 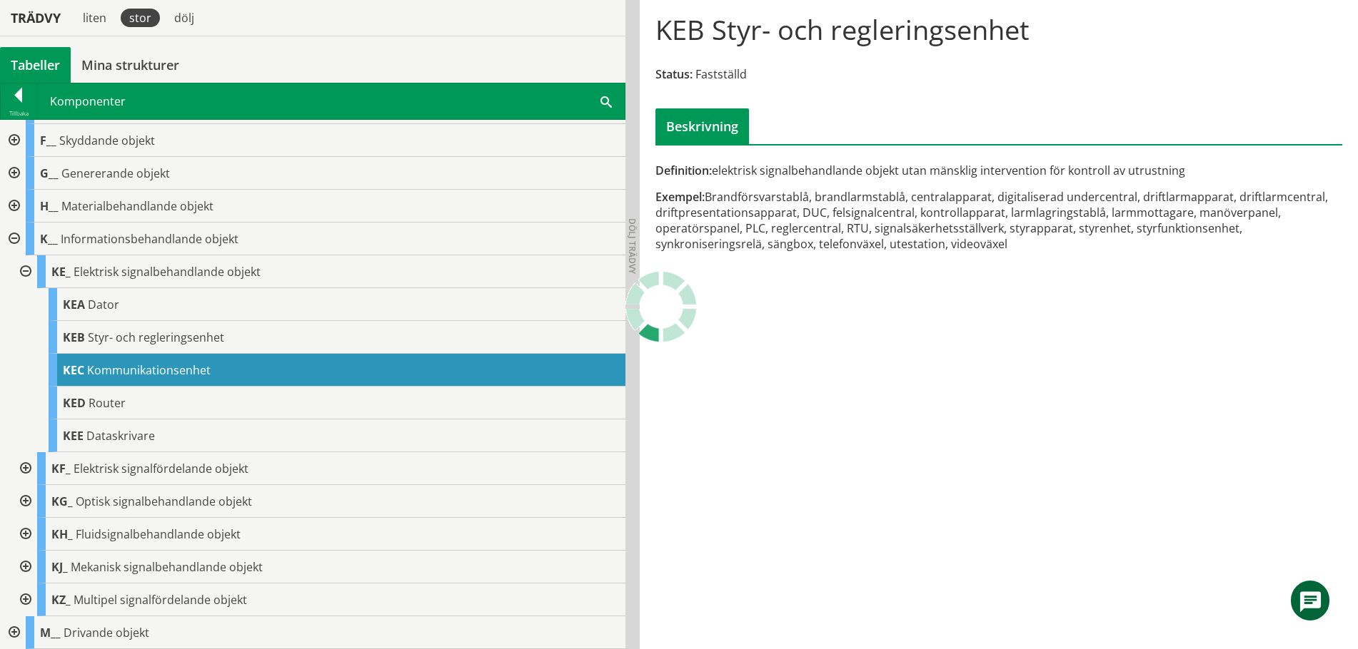 I want to click on span: KE_, so click(x=61, y=272).